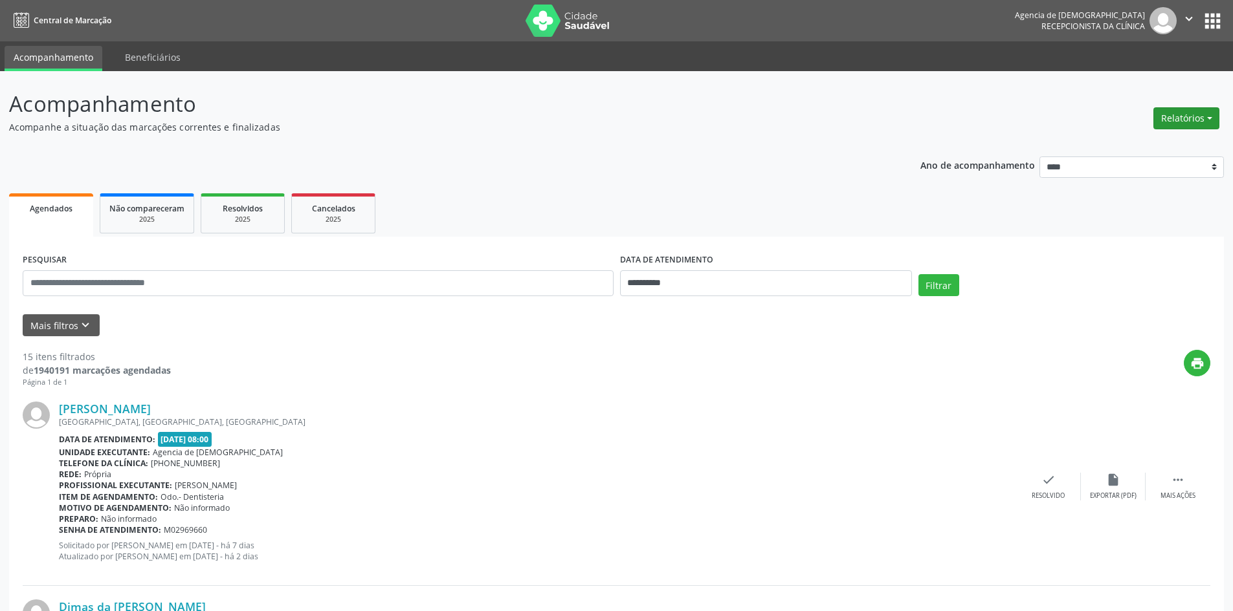  I want to click on a: Beneficiários, so click(153, 57).